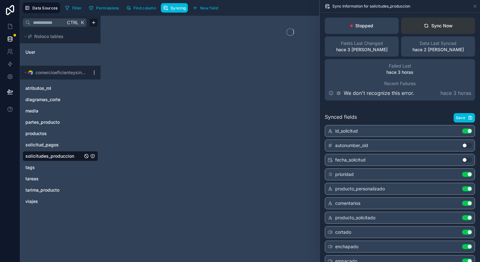 Image resolution: width=480 pixels, height=262 pixels. Describe the element at coordinates (362, 43) in the screenshot. I see `span: Fields Last Changed` at that location.